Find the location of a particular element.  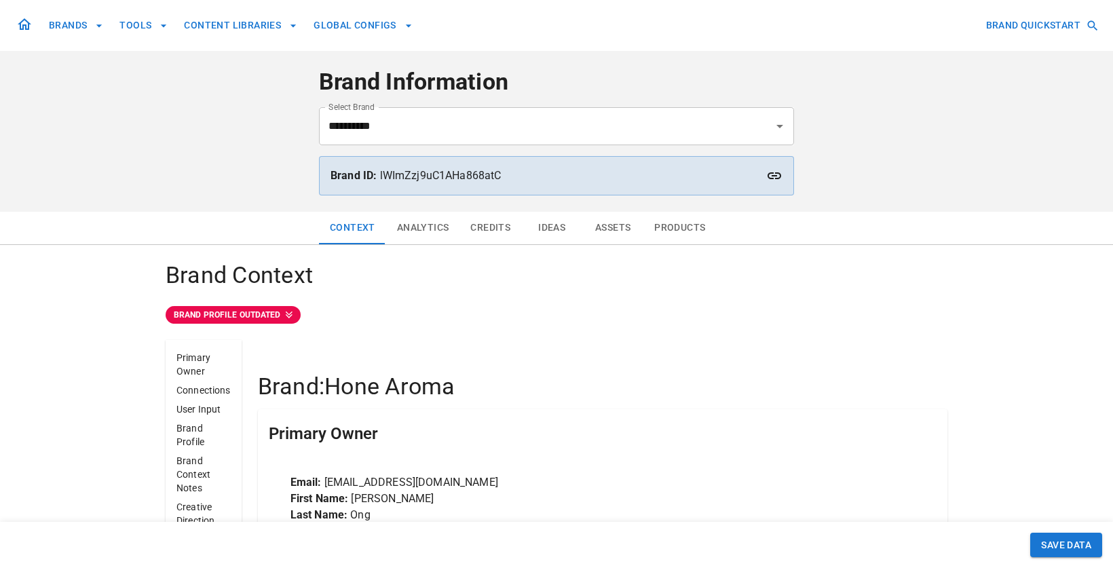

button: Ideas is located at coordinates (552, 228).